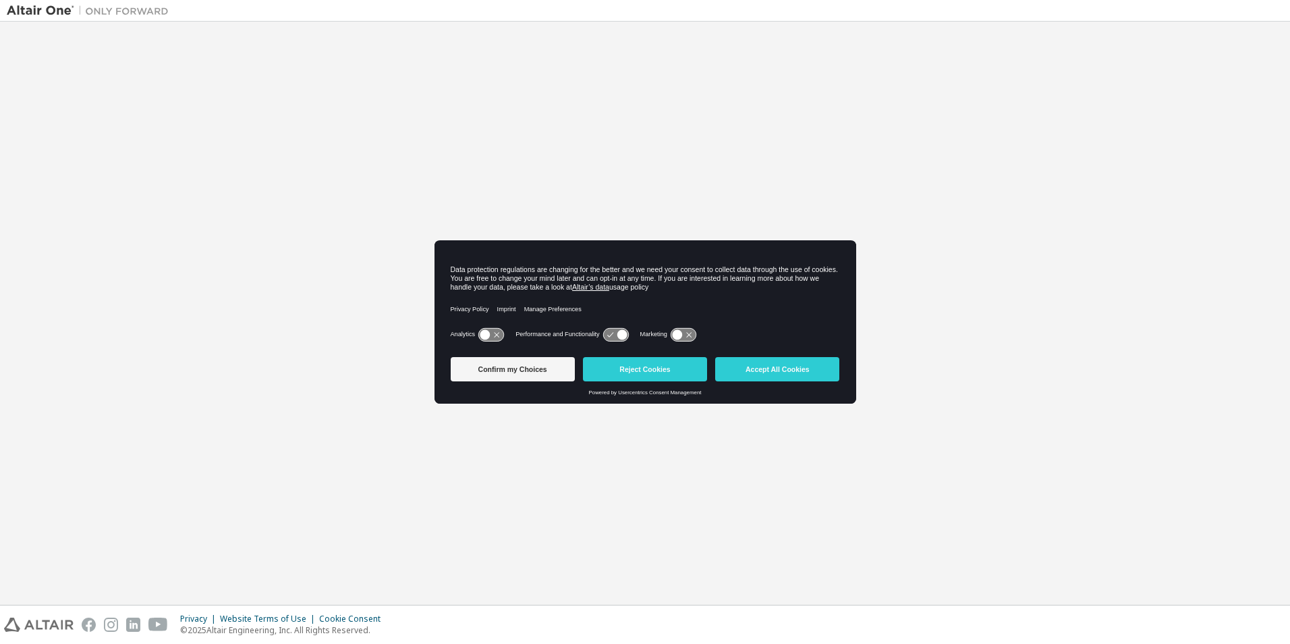 The height and width of the screenshot is (644, 1290). Describe the element at coordinates (200, 619) in the screenshot. I see `div: Privacy` at that location.